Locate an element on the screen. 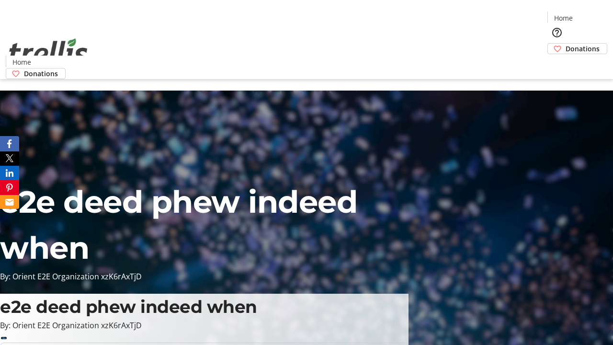 The height and width of the screenshot is (345, 613). button: Cart is located at coordinates (557, 64).